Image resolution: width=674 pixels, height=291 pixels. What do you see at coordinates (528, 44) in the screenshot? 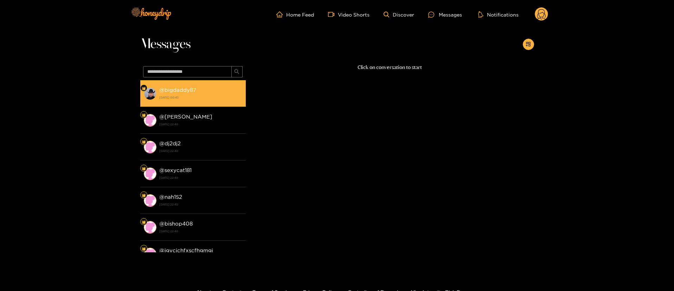
I see `span: appstore-add` at bounding box center [528, 44].